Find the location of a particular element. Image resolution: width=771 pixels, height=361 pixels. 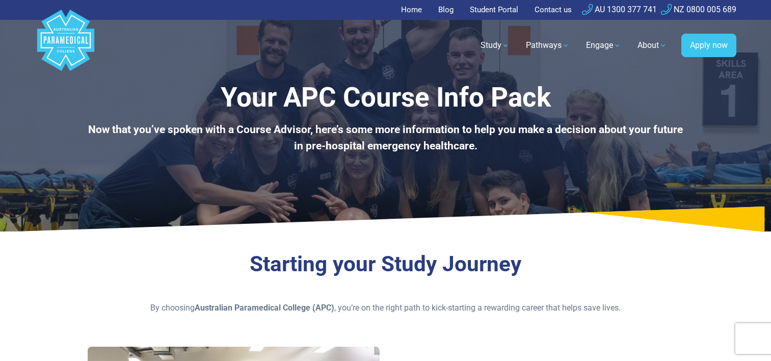

a: Apply now is located at coordinates (709, 45).